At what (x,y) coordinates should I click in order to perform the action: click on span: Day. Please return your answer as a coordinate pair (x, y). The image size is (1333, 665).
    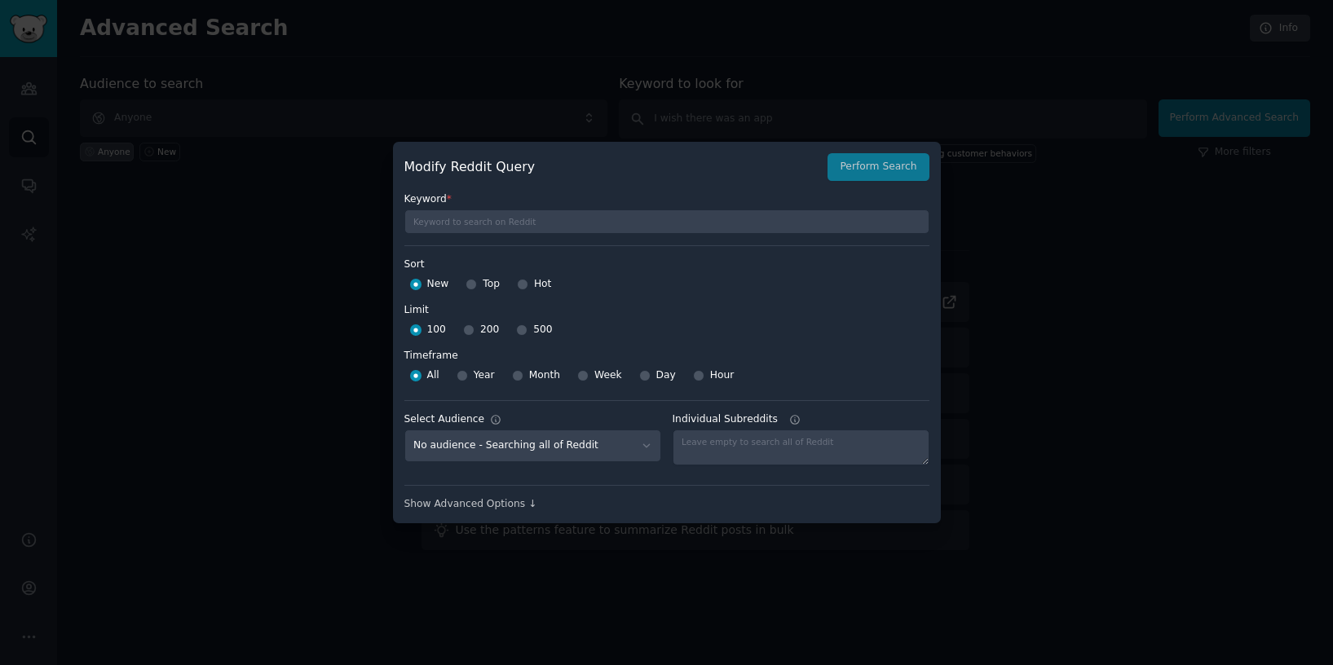
    Looking at the image, I should click on (666, 376).